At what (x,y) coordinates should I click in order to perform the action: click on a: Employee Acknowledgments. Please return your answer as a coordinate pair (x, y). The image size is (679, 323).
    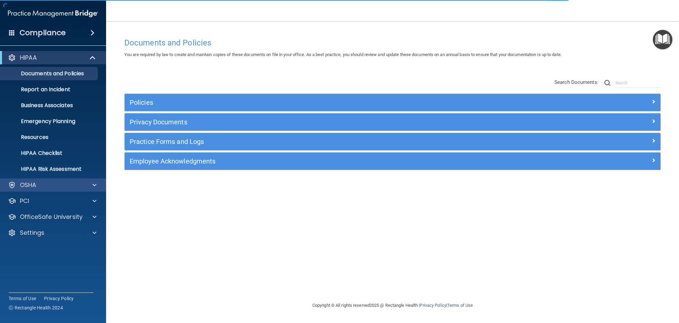
    Looking at the image, I should click on (392, 161).